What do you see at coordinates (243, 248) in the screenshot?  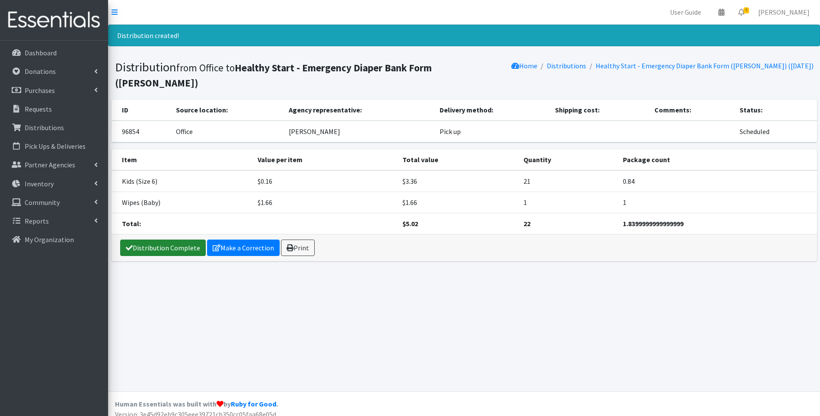 I see `a: Make a Correction` at bounding box center [243, 248].